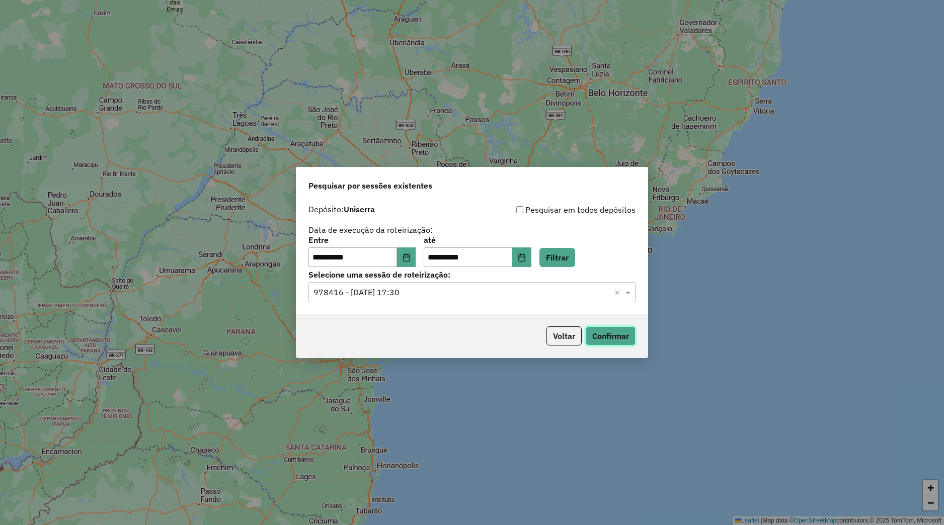 The image size is (944, 525). I want to click on span: Clear all, so click(619, 292).